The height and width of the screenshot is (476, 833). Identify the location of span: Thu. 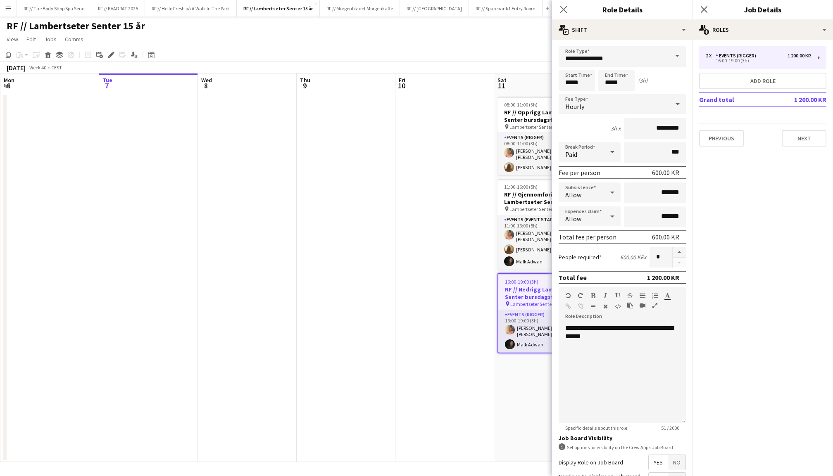
(305, 80).